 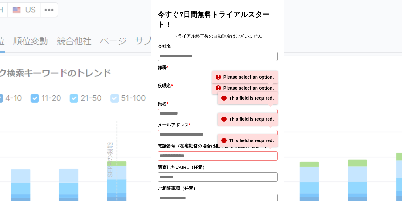 What do you see at coordinates (217, 188) in the screenshot?
I see `label: ご相談事項（任意）` at bounding box center [217, 188].